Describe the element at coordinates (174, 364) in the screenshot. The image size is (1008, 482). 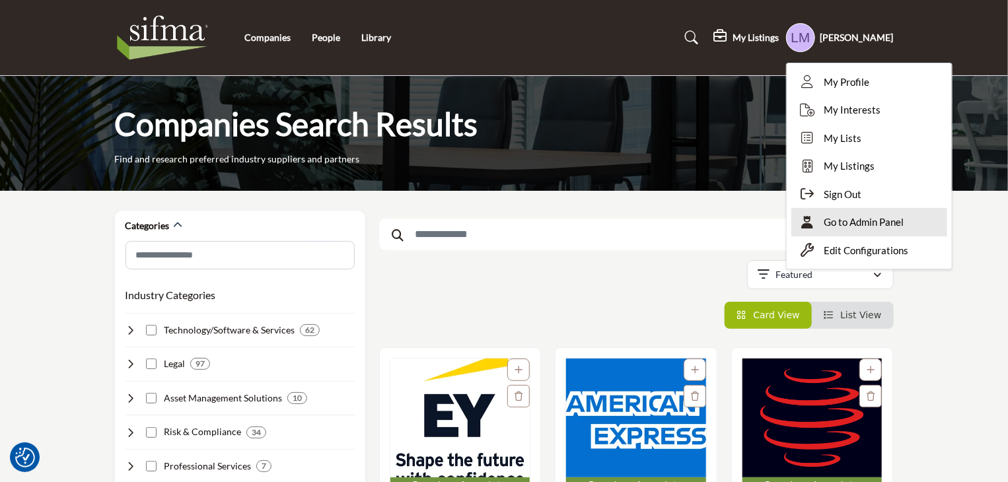
I see `h4: Legal: Providing legal advice, compliance support, and litigation services to securities industry...` at that location.